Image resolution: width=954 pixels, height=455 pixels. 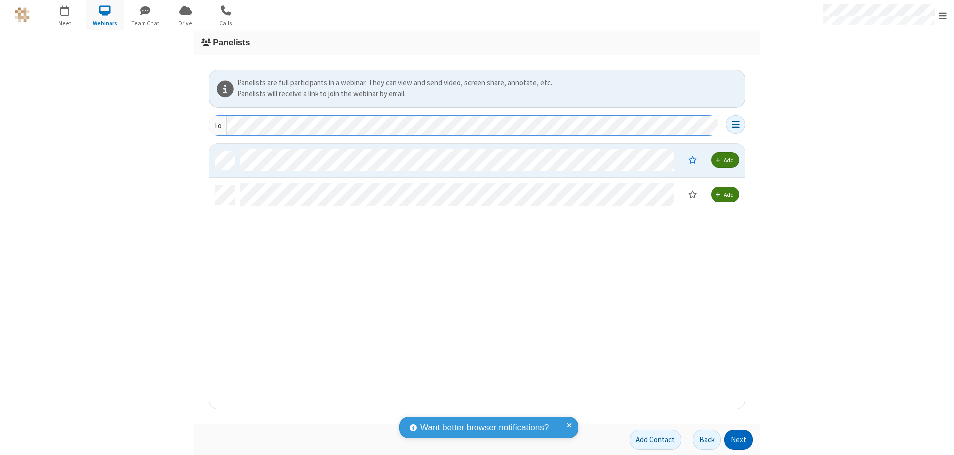 What do you see at coordinates (218, 125) in the screenshot?
I see `div: To` at bounding box center [218, 125].